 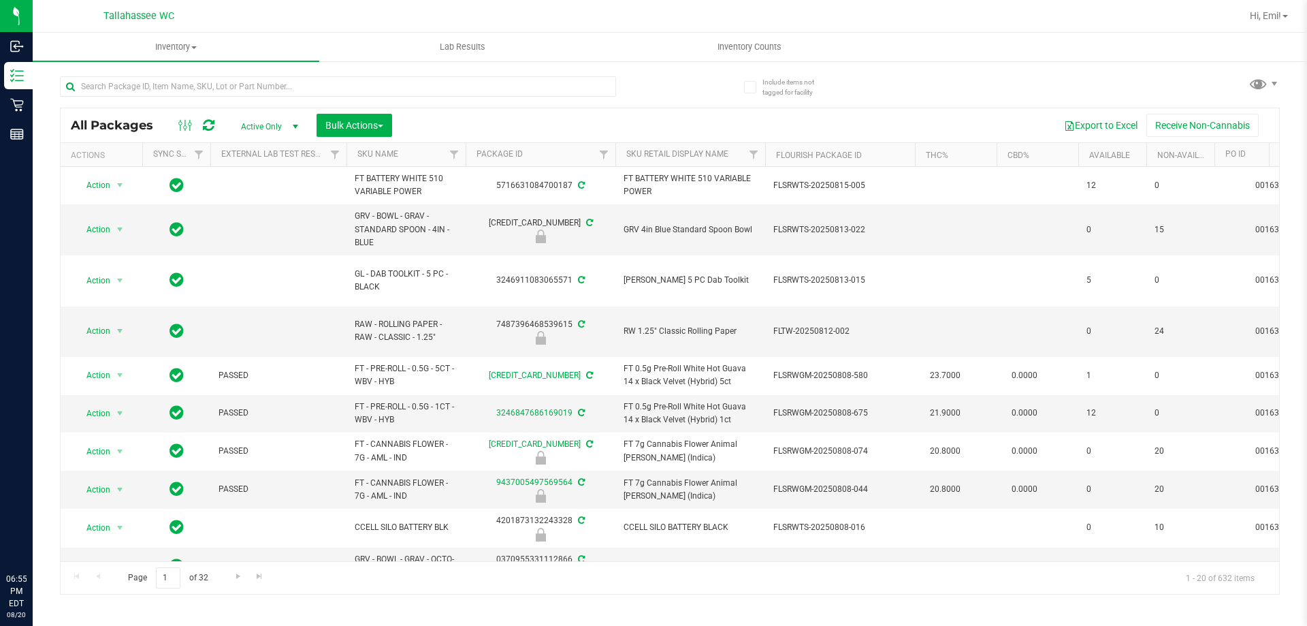 I want to click on span: Inventory, so click(x=176, y=47).